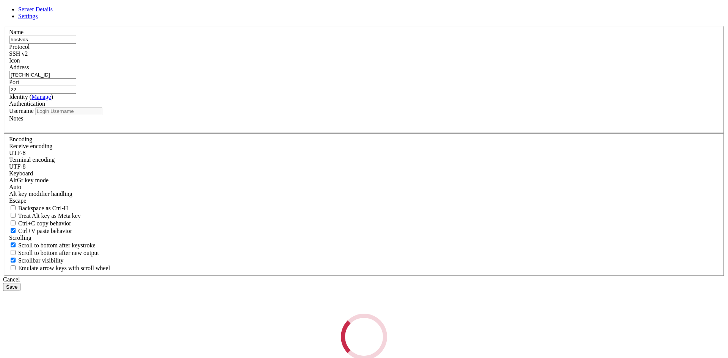 The height and width of the screenshot is (358, 728). Describe the element at coordinates (16, 32) in the screenshot. I see `label: Name` at that location.